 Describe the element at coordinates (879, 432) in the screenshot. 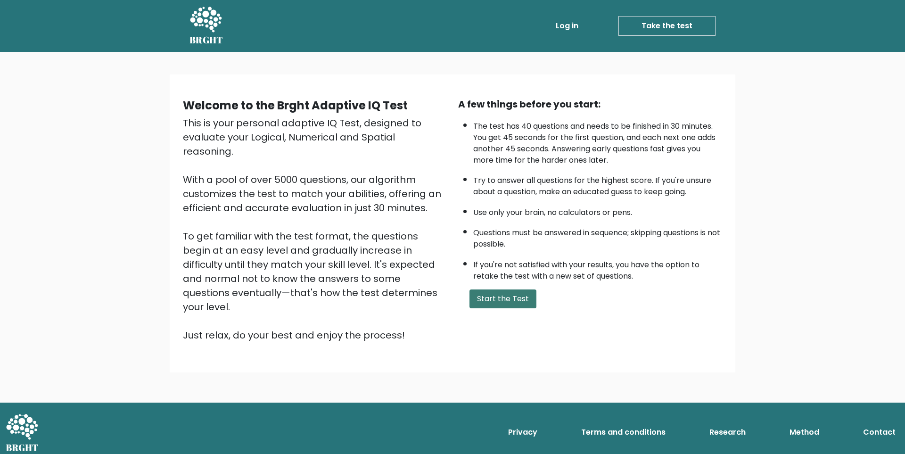

I see `a: Contact` at that location.